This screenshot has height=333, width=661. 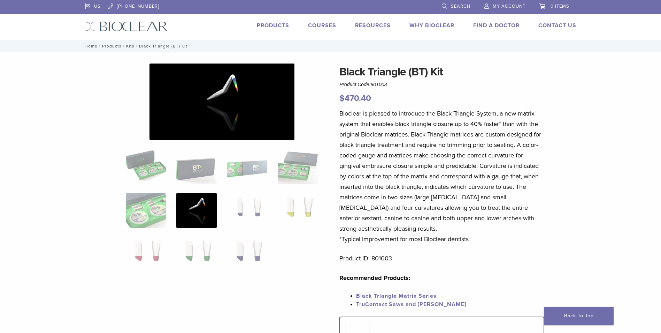 What do you see at coordinates (298, 166) in the screenshot?
I see `img: Black Triangle (BT) Kit - Image 4` at bounding box center [298, 166].